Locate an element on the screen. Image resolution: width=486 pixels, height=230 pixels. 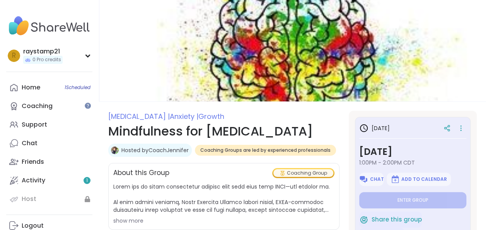
a: Coaching is located at coordinates (49, 106).